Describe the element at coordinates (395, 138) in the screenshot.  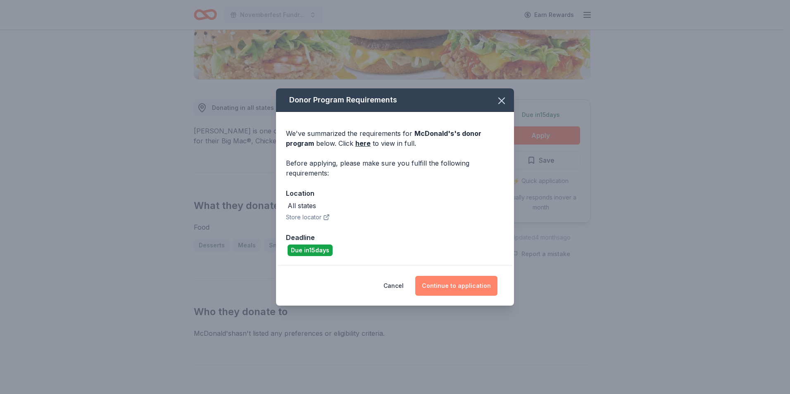
I see `div: We've summarized the requirements for below. Click to view in full.` at that location.